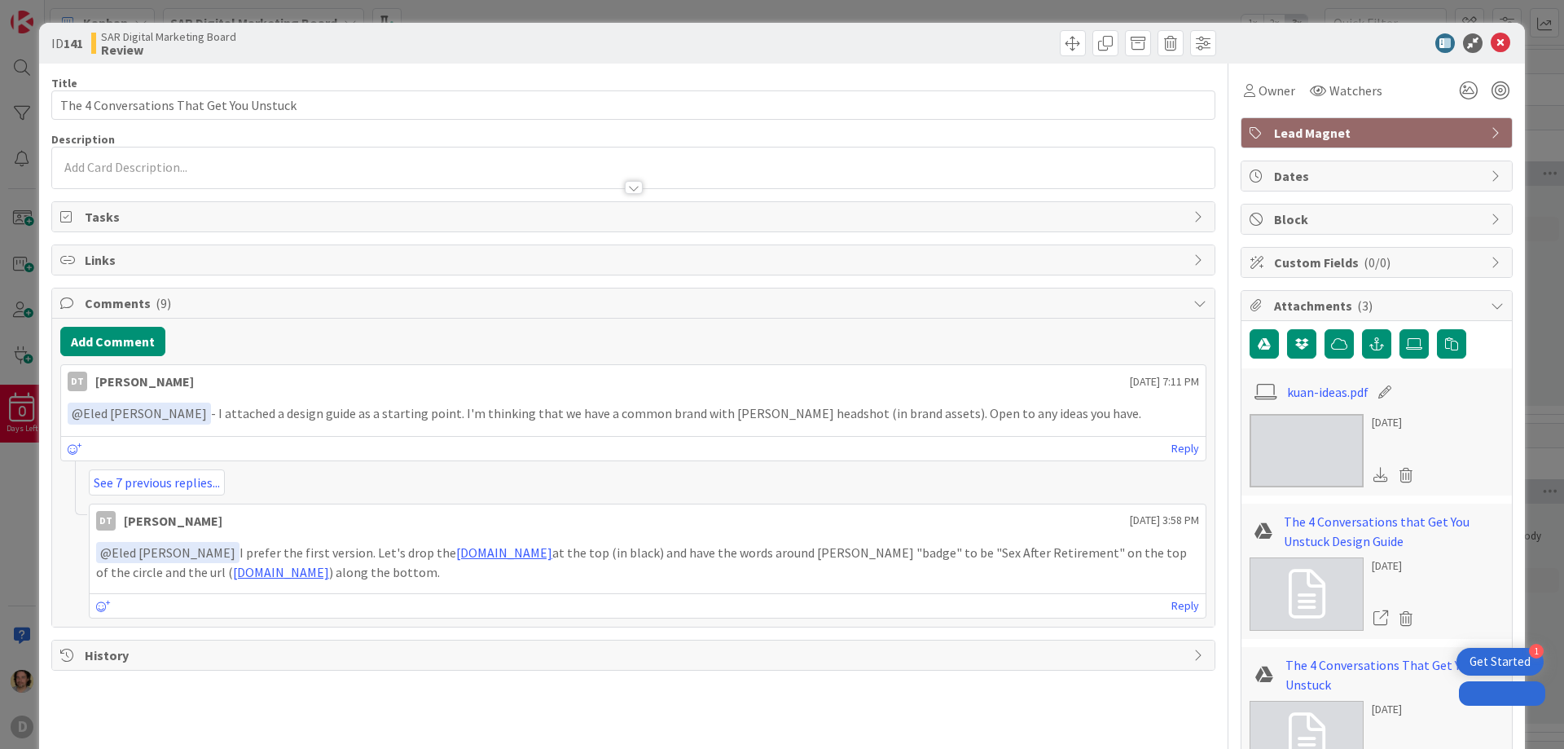 Image resolution: width=1564 pixels, height=749 pixels. Describe the element at coordinates (635, 260) in the screenshot. I see `span: Links` at that location.